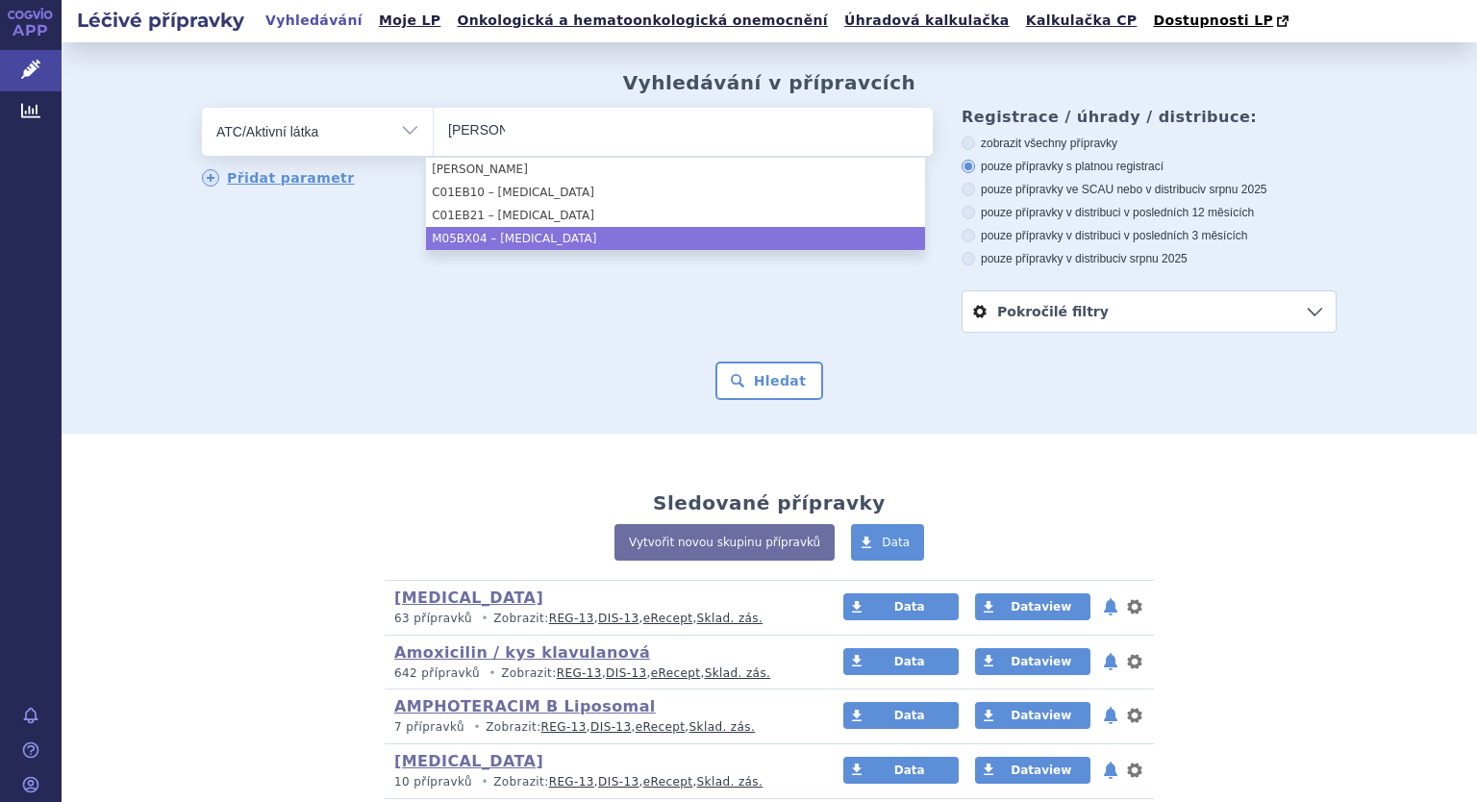  Describe the element at coordinates (642, 20) in the screenshot. I see `a: Onkologická a hematoonkologická onemocnění` at that location.